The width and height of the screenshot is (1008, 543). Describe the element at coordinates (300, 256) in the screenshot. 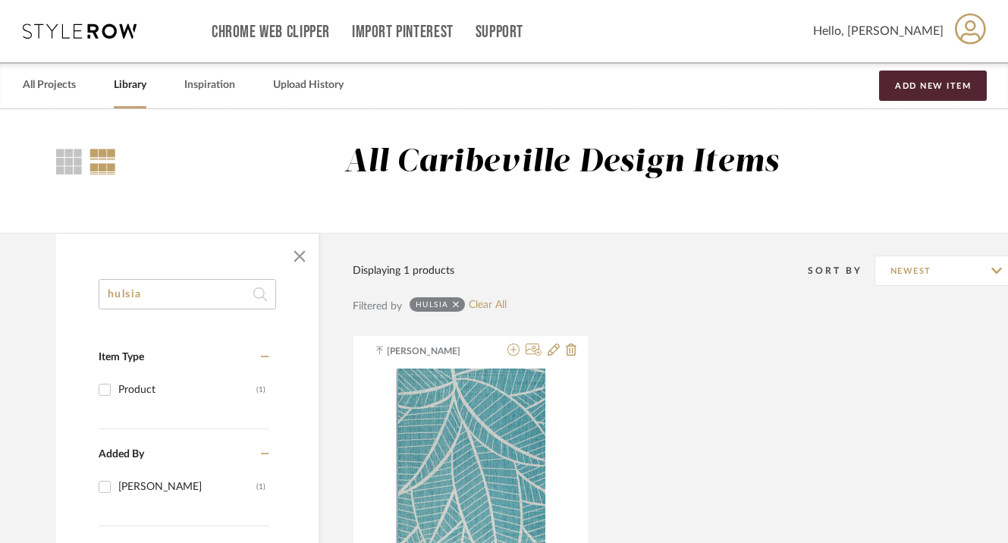

I see `button: Close` at that location.